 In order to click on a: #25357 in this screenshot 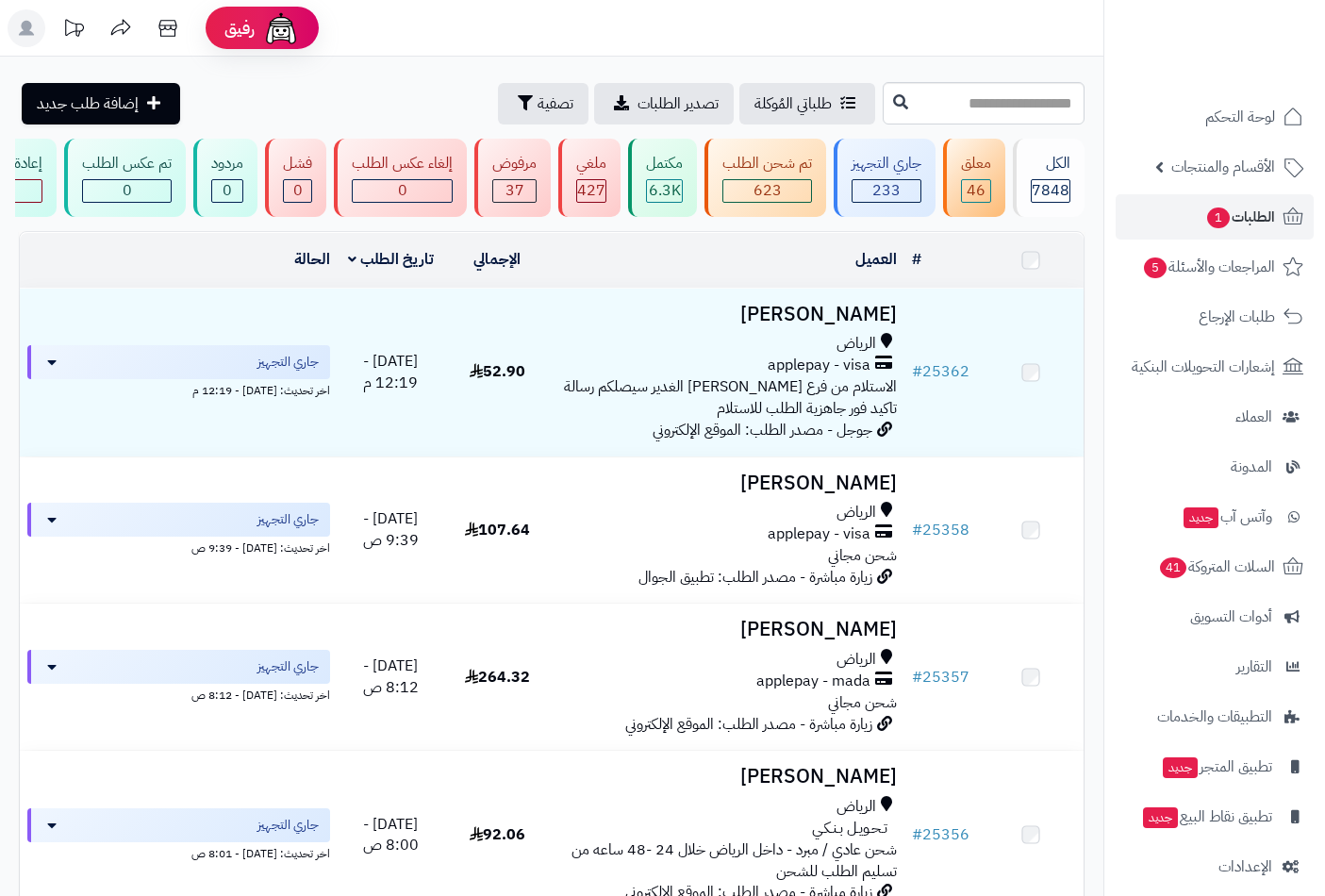, I will do `click(940, 678)`.